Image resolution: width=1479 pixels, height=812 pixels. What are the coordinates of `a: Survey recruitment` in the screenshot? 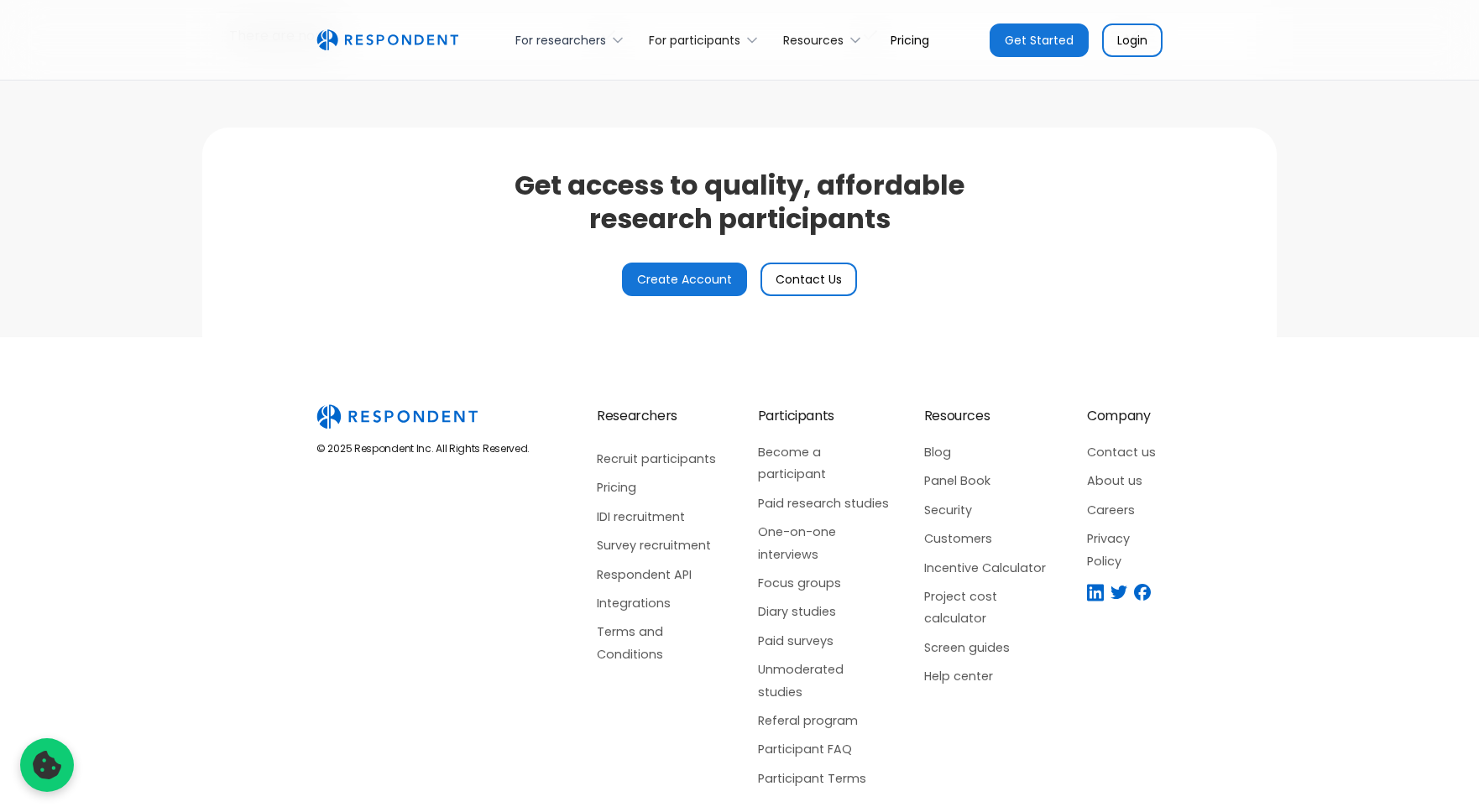 It's located at (661, 546).